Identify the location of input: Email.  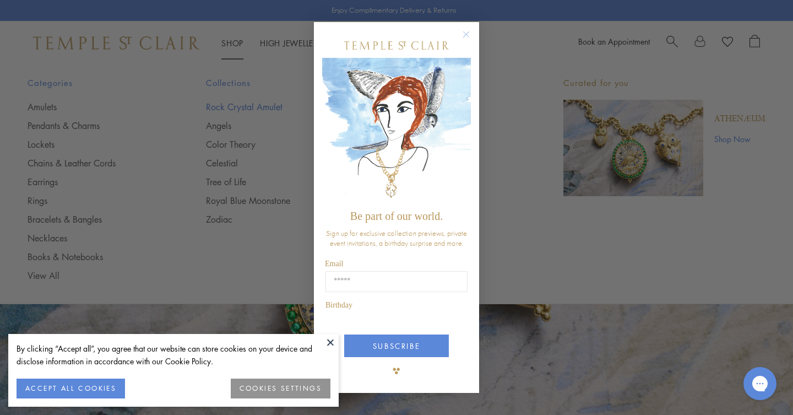
(396, 281).